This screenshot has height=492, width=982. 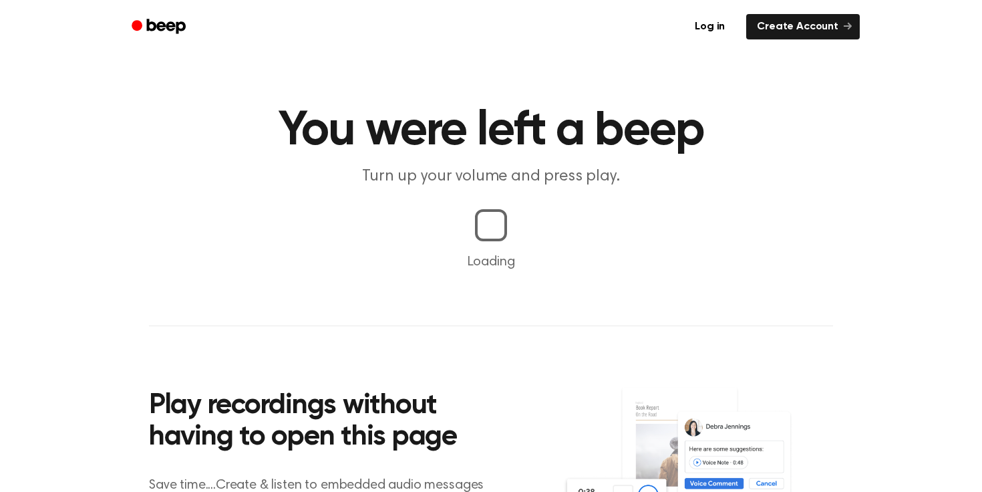 What do you see at coordinates (491, 131) in the screenshot?
I see `h1: You were left a beep` at bounding box center [491, 131].